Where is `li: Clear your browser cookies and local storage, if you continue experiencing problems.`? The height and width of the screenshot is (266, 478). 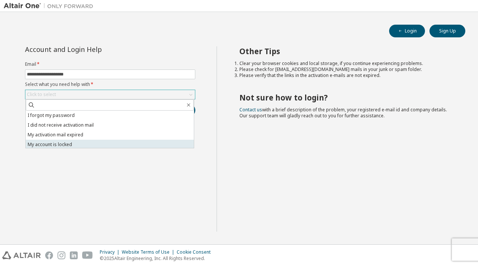 li: Clear your browser cookies and local storage, if you continue experiencing problems. is located at coordinates (346, 64).